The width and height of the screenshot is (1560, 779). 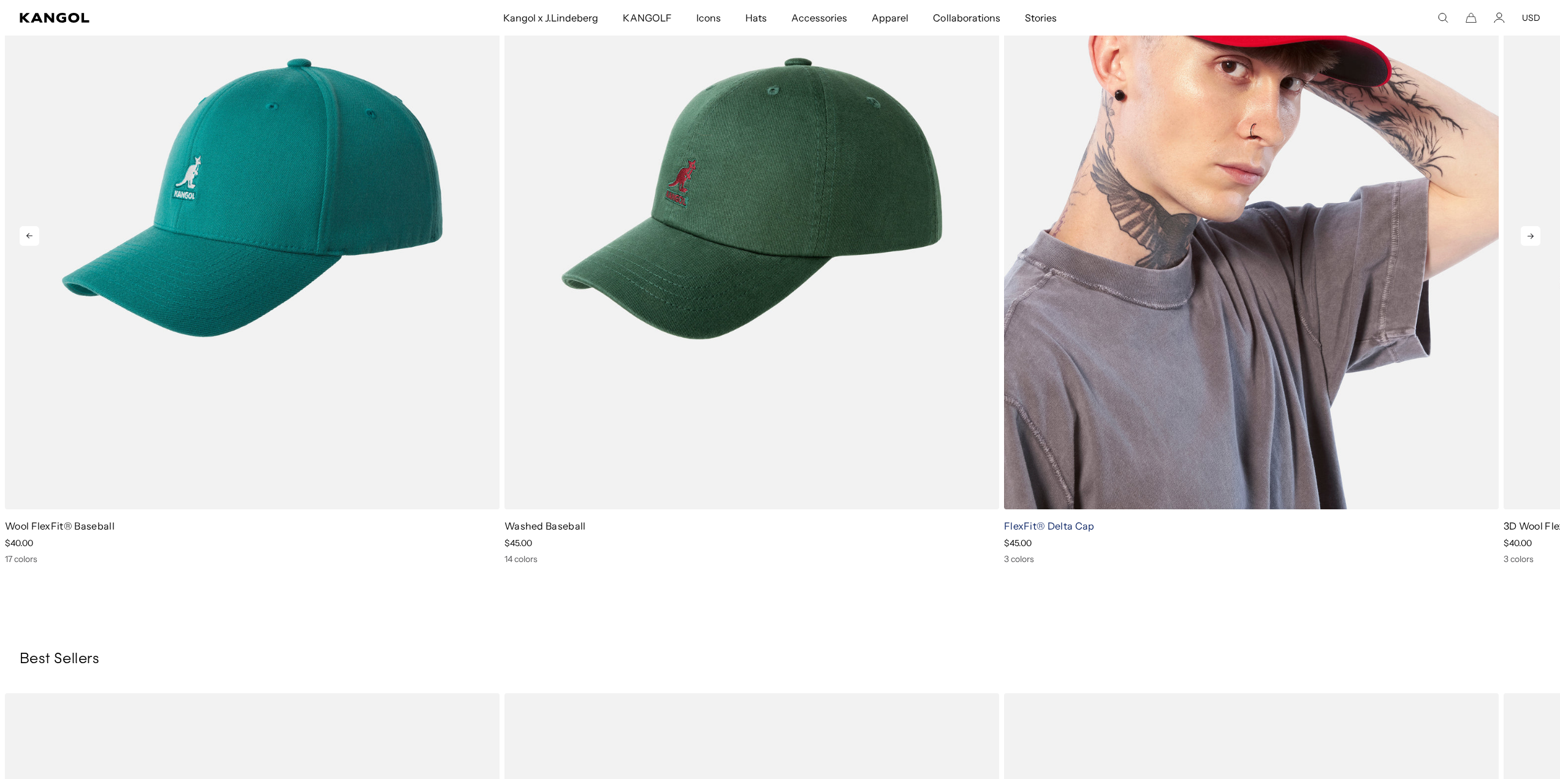 What do you see at coordinates (1443, 18) in the screenshot?
I see `summary: Search here` at bounding box center [1443, 18].